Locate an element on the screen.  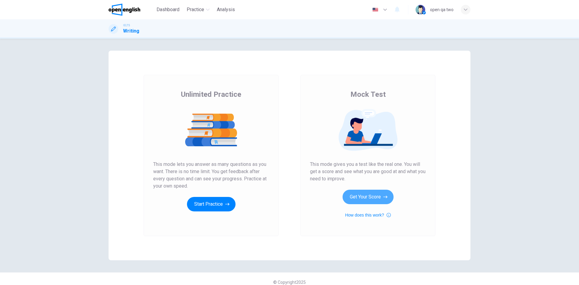
div: open qa two is located at coordinates (442, 10).